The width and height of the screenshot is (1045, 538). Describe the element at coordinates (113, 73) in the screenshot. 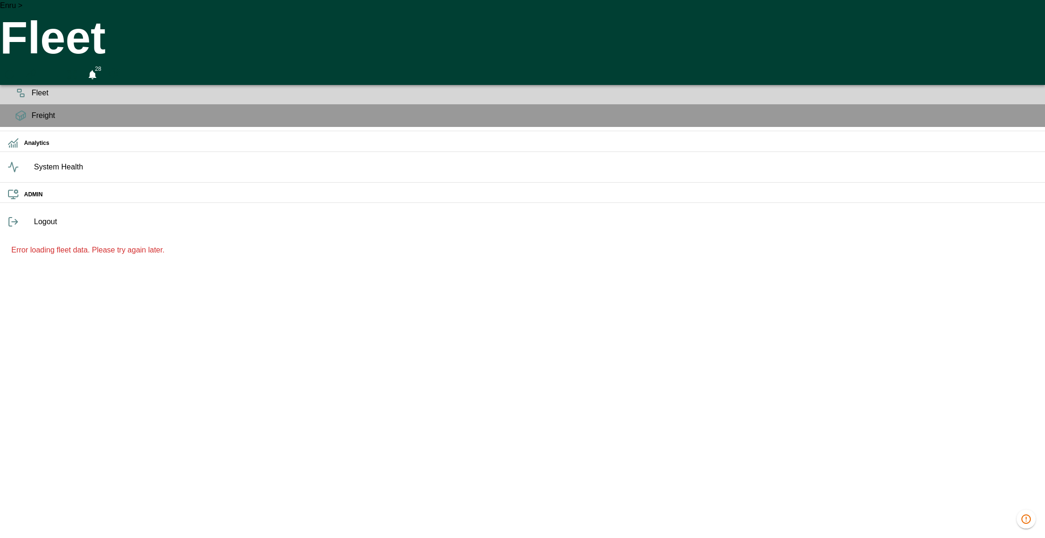

I see `button: Preferences` at that location.